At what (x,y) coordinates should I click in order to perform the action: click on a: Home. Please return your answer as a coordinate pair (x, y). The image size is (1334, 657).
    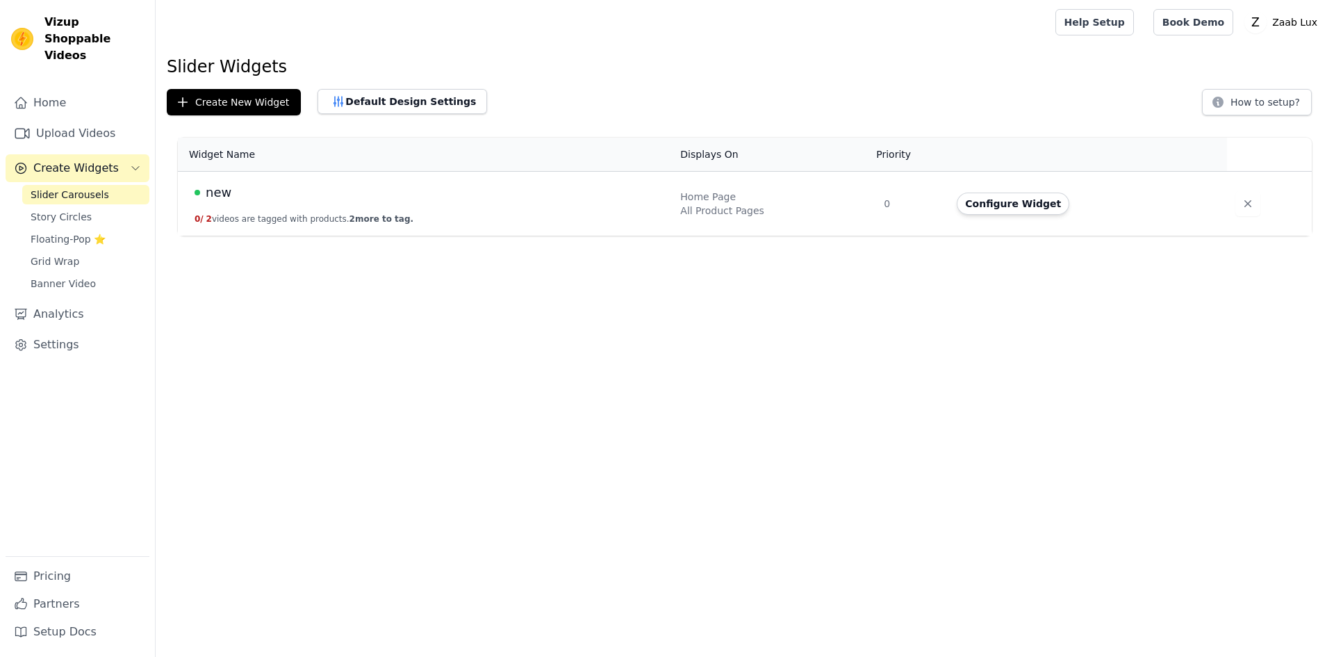
    Looking at the image, I should click on (77, 103).